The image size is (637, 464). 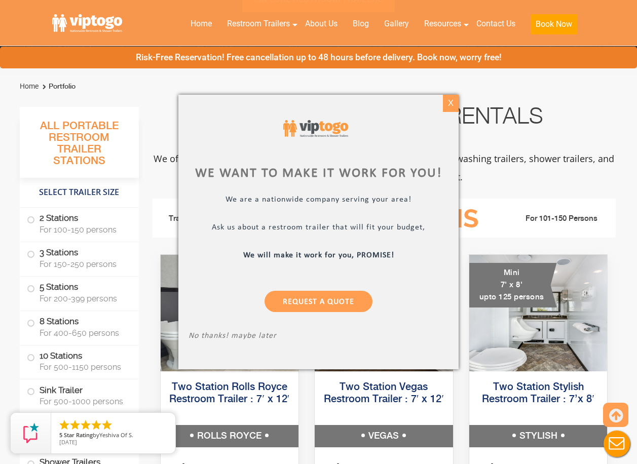 What do you see at coordinates (451, 103) in the screenshot?
I see `div: X` at bounding box center [451, 103].